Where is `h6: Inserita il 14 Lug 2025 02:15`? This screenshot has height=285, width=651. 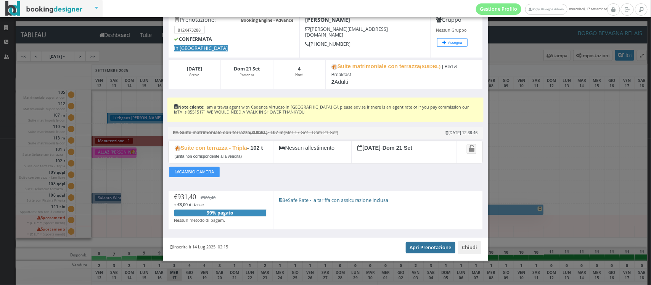
h6: Inserita il 14 Lug 2025 02:15 is located at coordinates (199, 247).